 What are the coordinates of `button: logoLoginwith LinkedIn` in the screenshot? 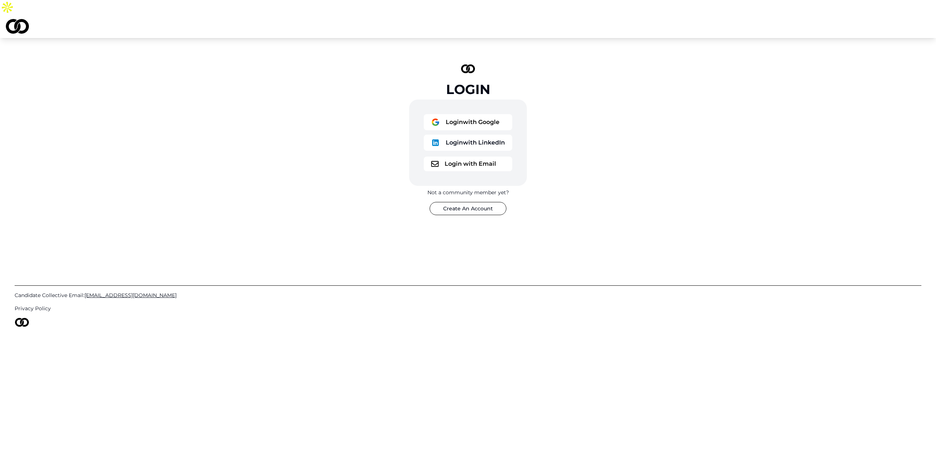 It's located at (468, 143).